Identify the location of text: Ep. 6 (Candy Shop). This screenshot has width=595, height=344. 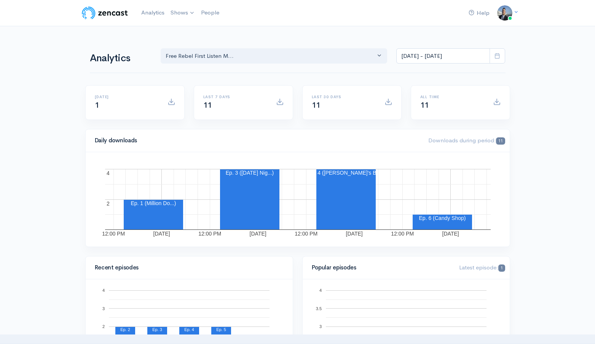
(442, 218).